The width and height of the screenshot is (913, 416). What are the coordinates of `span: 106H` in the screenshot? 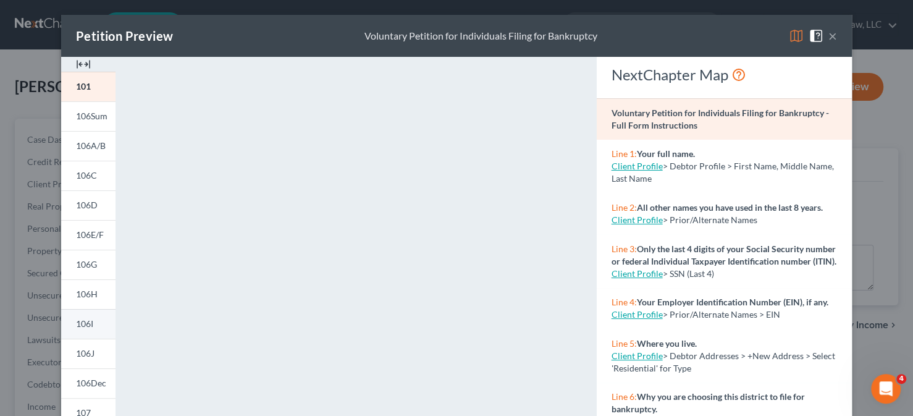 It's located at (86, 293).